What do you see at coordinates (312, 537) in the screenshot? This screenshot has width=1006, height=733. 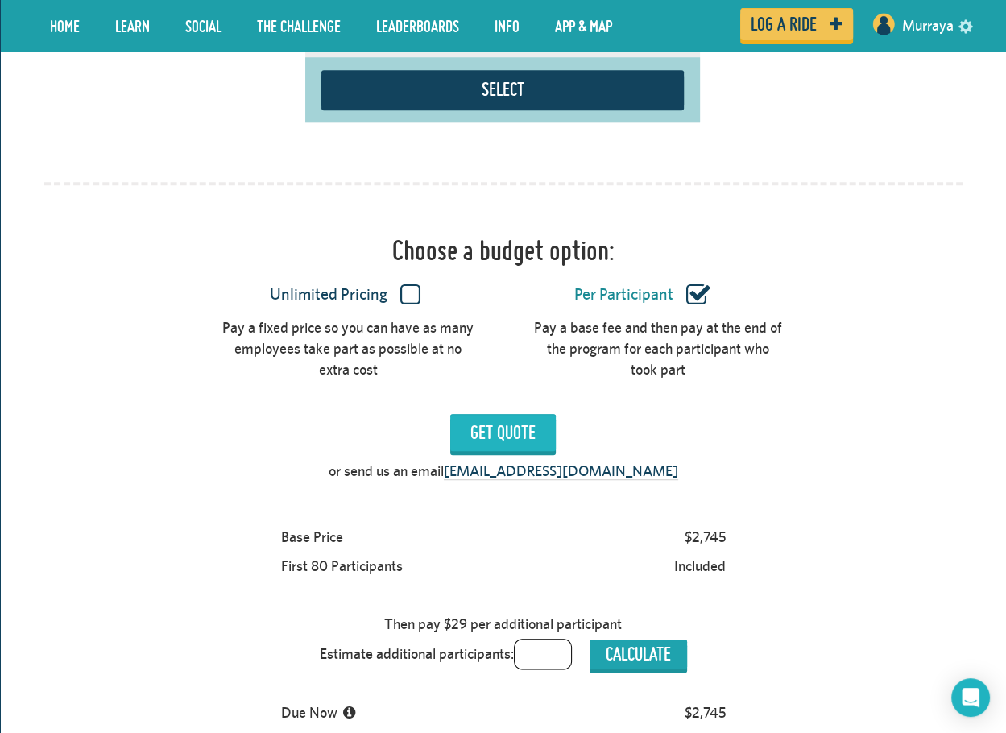 I see `div: Base Price` at bounding box center [312, 537].